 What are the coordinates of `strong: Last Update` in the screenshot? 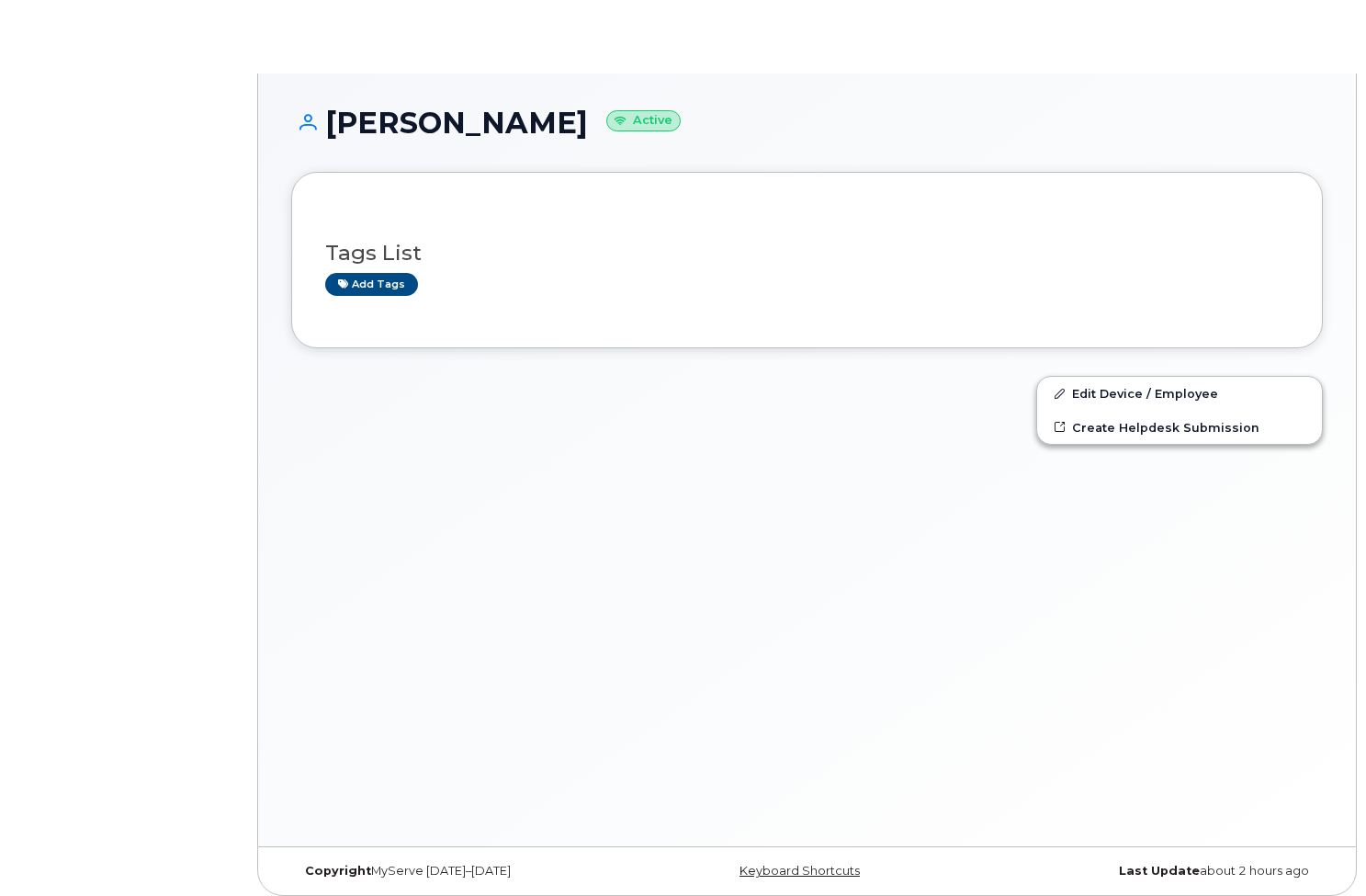 It's located at (1160, 870).